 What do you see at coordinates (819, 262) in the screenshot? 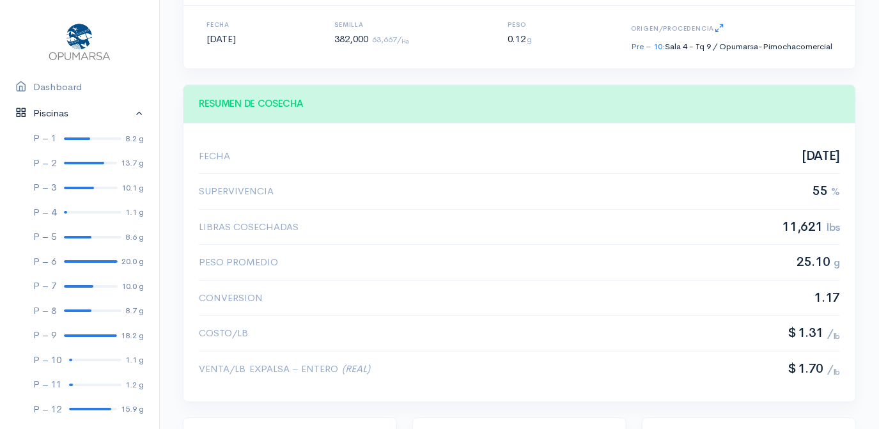
I see `span: 25.10` at bounding box center [819, 262].